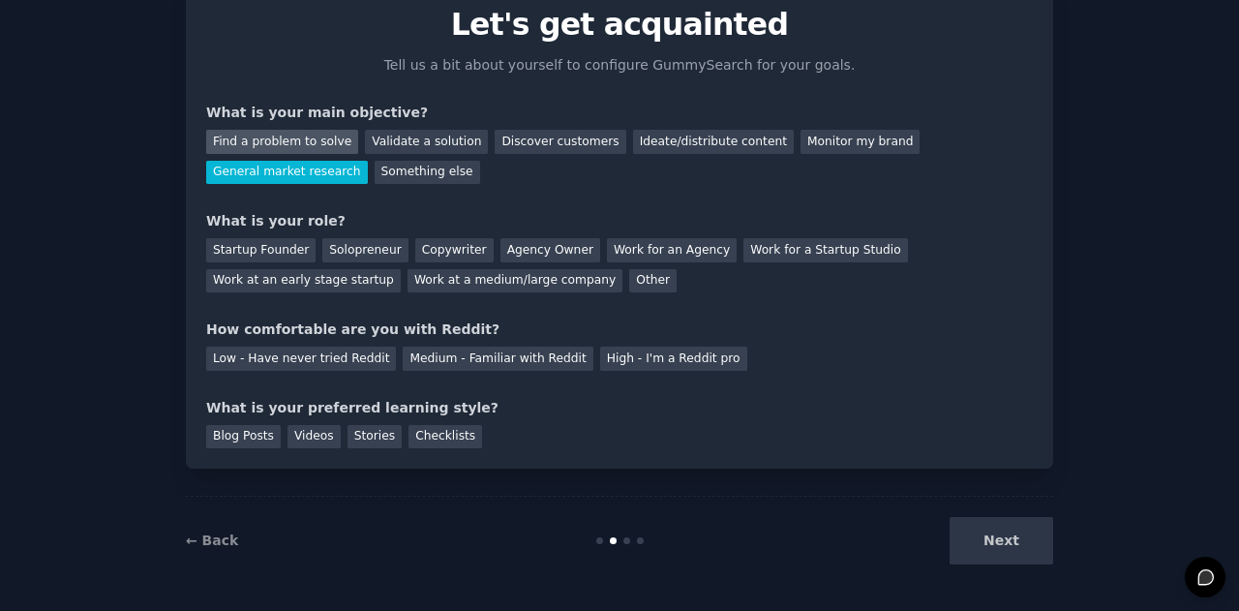  What do you see at coordinates (672, 250) in the screenshot?
I see `div: Work for an Agency` at bounding box center [672, 250].